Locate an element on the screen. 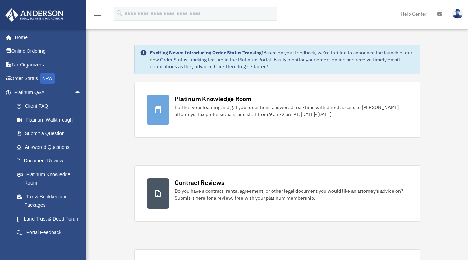 The height and width of the screenshot is (260, 468). strong: Exciting News: Introducing Order Status Tracking! is located at coordinates (206, 53).